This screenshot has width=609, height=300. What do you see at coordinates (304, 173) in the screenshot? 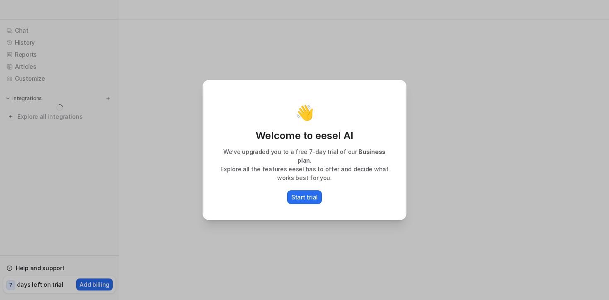
I see `p: Explore all the features eesel has to offer and decide what works best for you.` at bounding box center [304, 173].